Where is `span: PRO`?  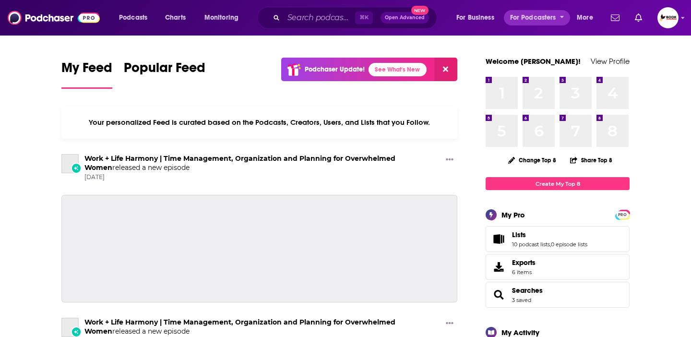
span: PRO is located at coordinates (623, 215).